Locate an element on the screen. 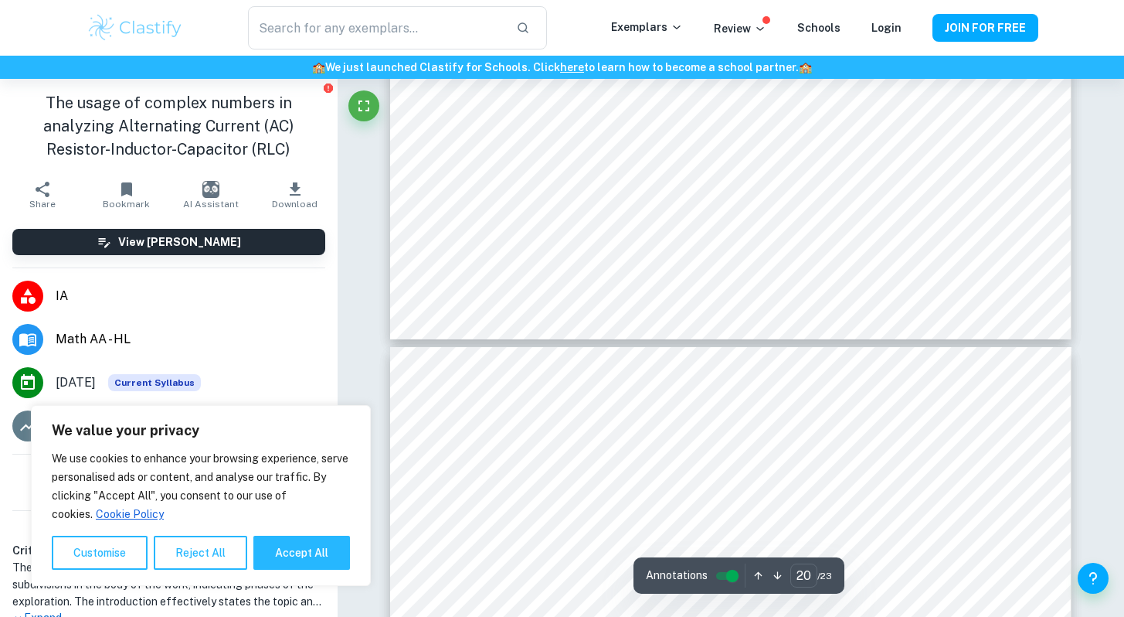 The width and height of the screenshot is (1124, 617). div: This exemplar is based on the current syllabus. Feel free to refer to it for inspiration/ideas wh... is located at coordinates (155, 382).